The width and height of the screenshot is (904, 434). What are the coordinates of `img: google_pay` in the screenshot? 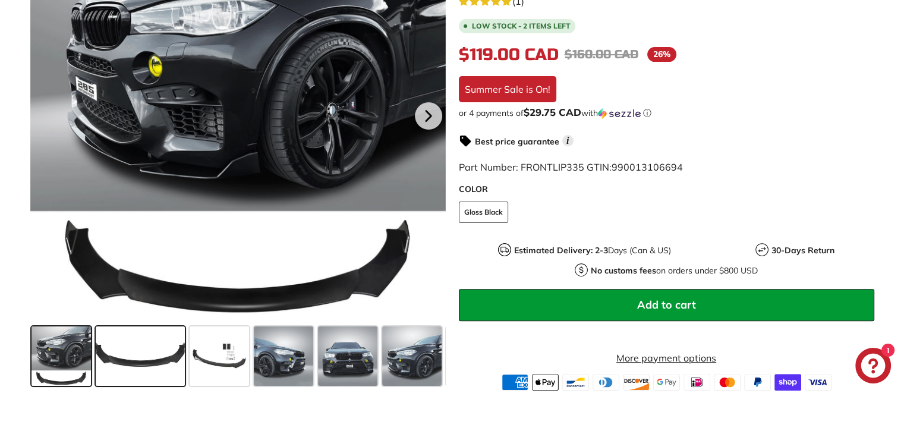 It's located at (666, 382).